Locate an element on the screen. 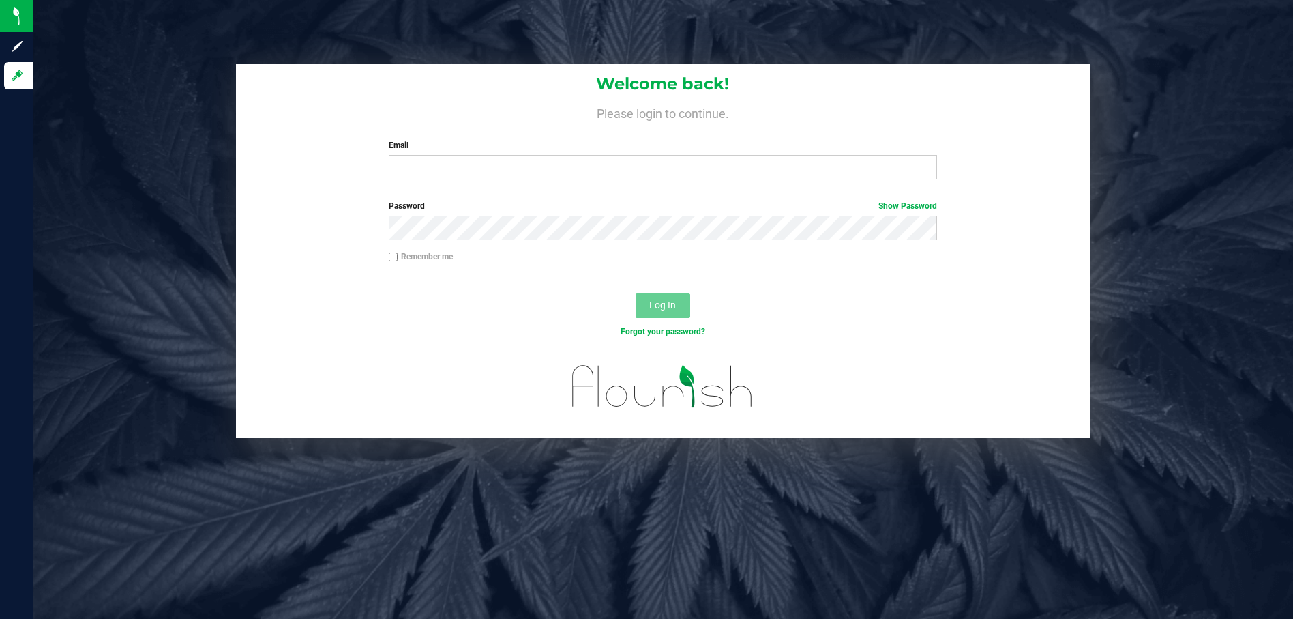 The width and height of the screenshot is (1293, 619). h1: Welcome back! is located at coordinates (663, 84).